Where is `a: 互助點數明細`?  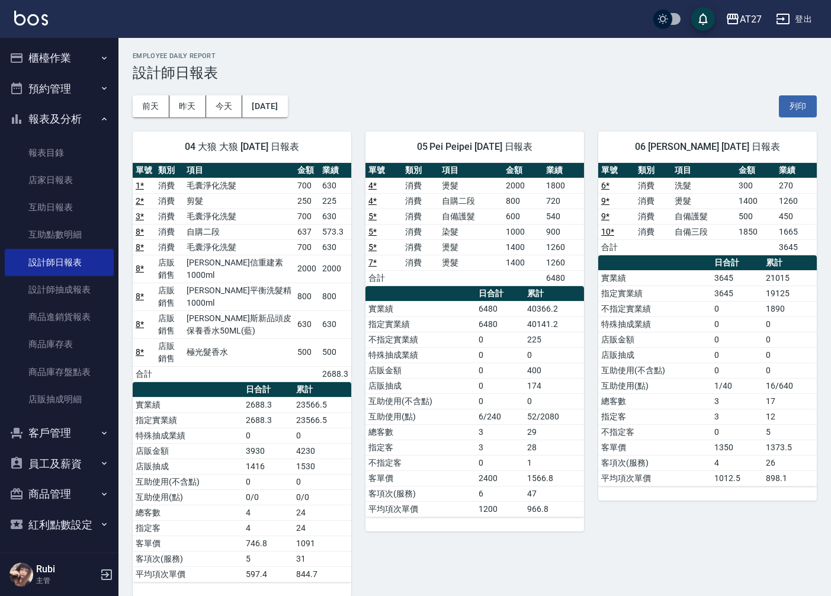
a: 互助點數明細 is located at coordinates (59, 235).